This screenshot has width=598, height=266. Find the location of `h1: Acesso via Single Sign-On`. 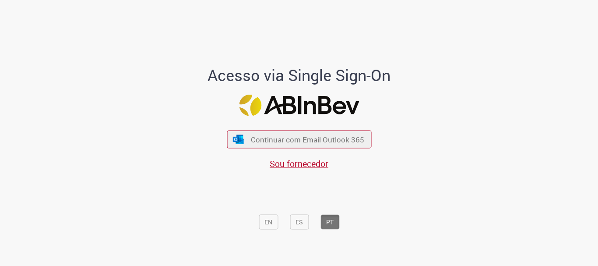

h1: Acesso via Single Sign-On is located at coordinates (299, 75).